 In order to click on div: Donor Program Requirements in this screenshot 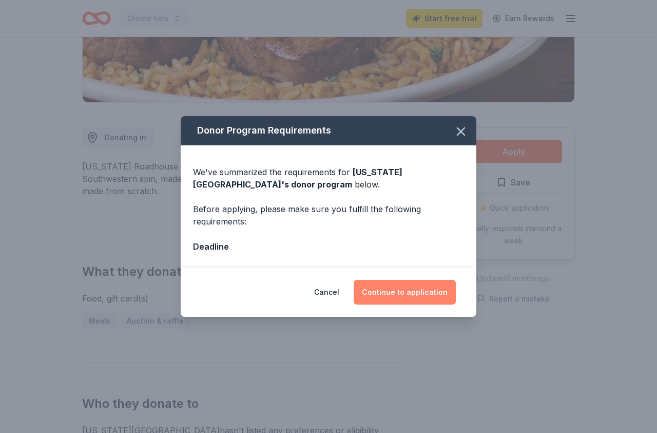, I will do `click(329, 130)`.